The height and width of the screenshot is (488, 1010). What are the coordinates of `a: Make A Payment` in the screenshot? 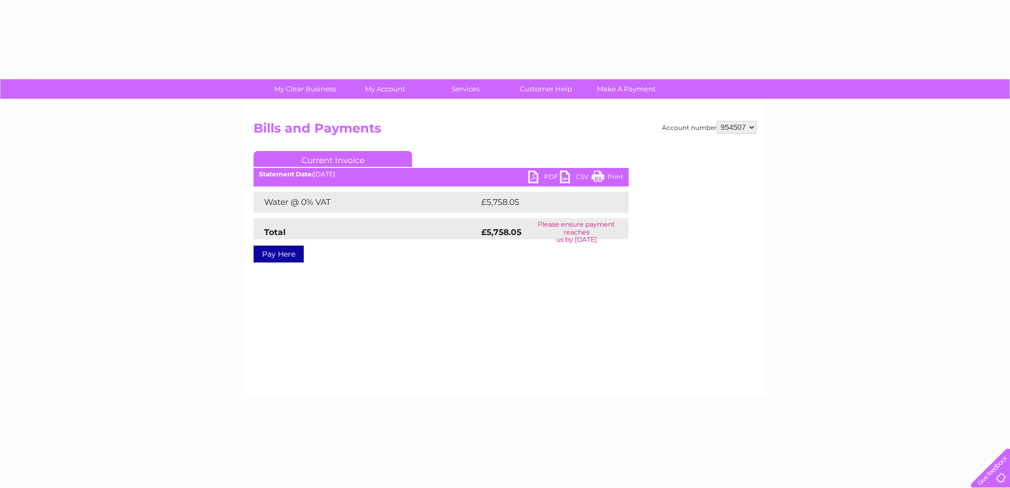 It's located at (626, 89).